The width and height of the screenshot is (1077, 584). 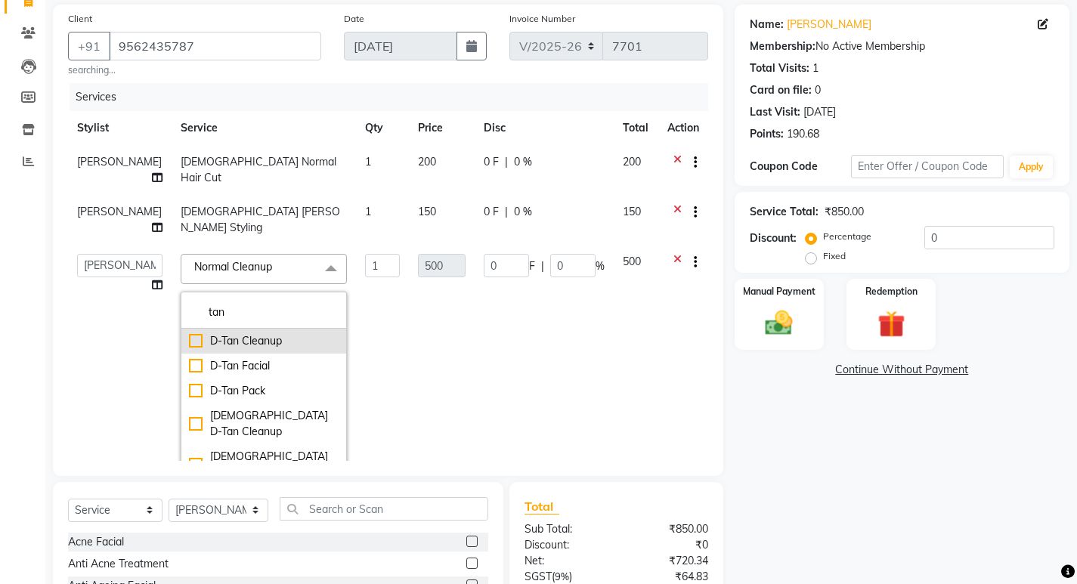 I want to click on th: Service, so click(x=264, y=128).